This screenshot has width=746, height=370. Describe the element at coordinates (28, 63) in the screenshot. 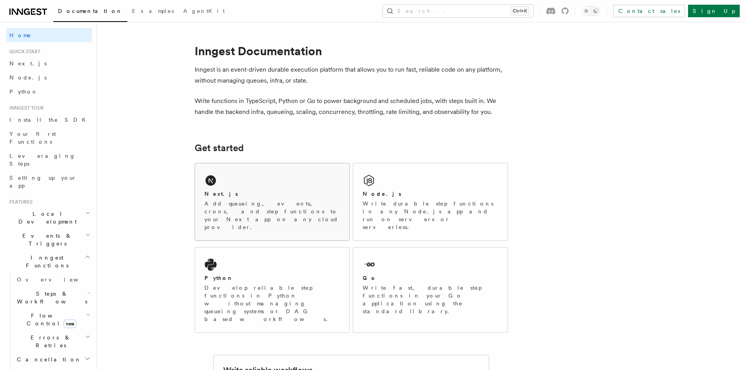

I see `span: Next.js` at that location.